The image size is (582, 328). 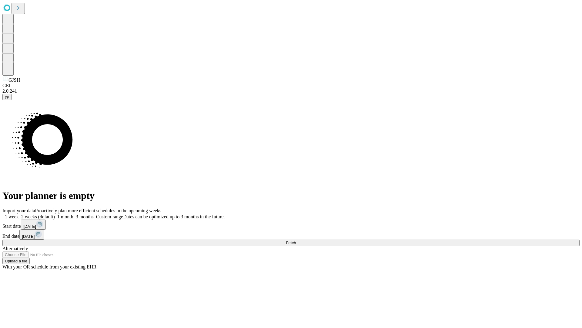 What do you see at coordinates (49, 266) in the screenshot?
I see `span: With your OR schedule from your existing EHR` at bounding box center [49, 266].